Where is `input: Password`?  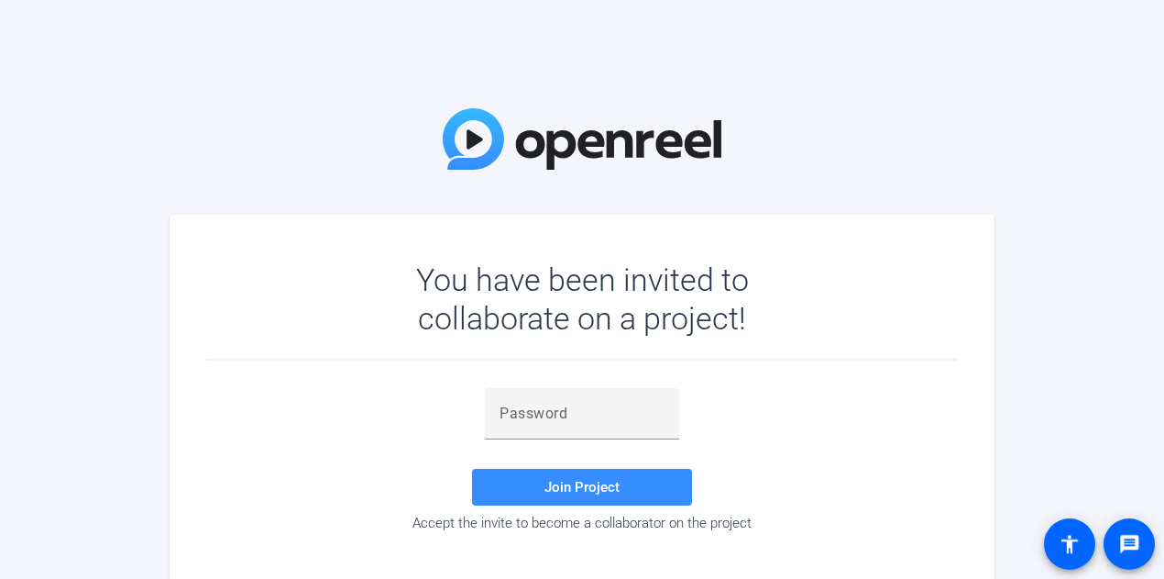
input: Password is located at coordinates (582, 414).